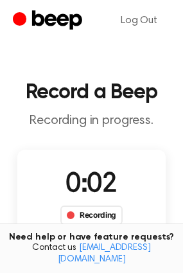  Describe the element at coordinates (91, 121) in the screenshot. I see `p: Recording in progress.` at that location.